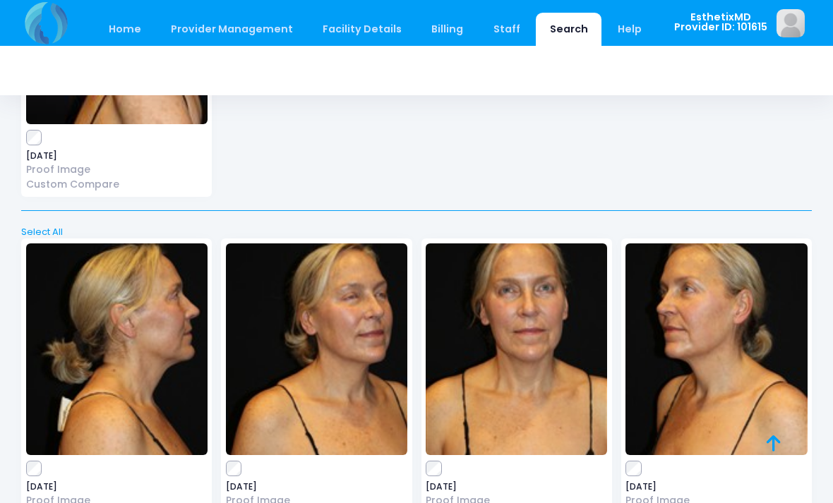 This screenshot has width=833, height=503. I want to click on a: Proof Image, so click(116, 169).